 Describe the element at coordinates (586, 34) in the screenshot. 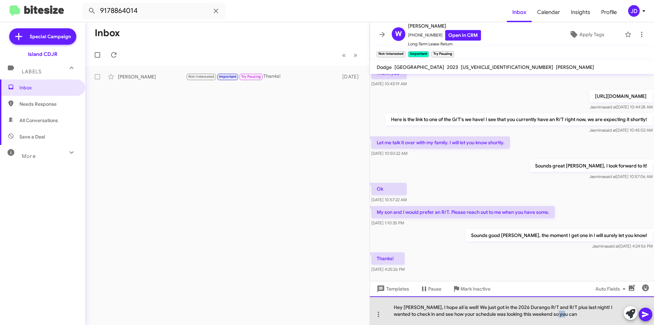

I see `button: Apply Tags` at that location.